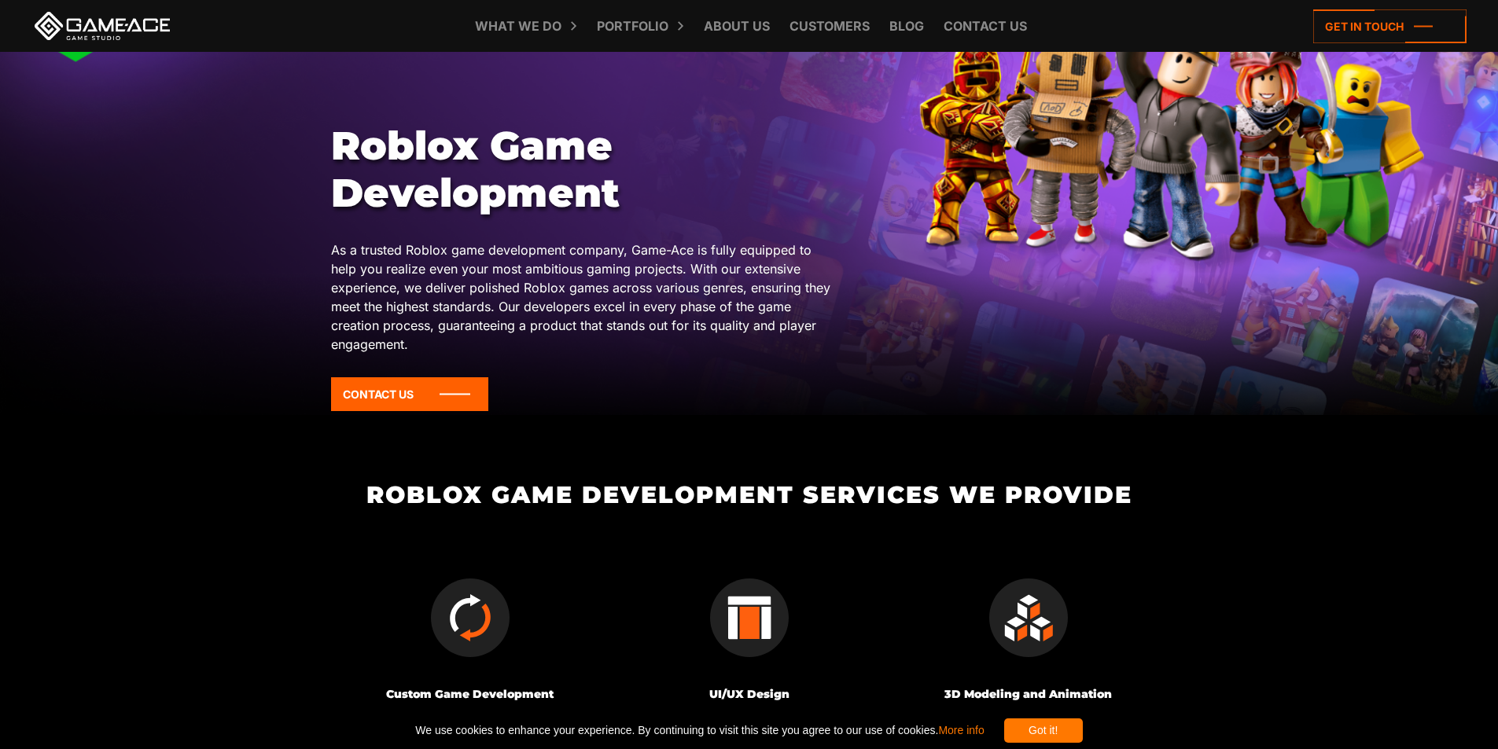 The height and width of the screenshot is (749, 1498). I want to click on h3: Custom Game Development, so click(470, 694).